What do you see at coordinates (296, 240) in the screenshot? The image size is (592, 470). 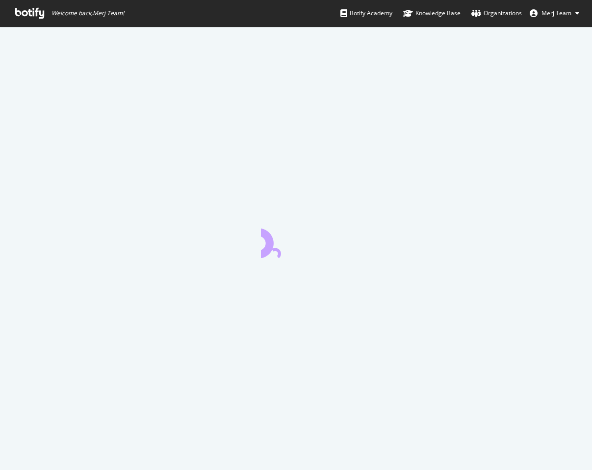 I see `div: animation` at bounding box center [296, 240].